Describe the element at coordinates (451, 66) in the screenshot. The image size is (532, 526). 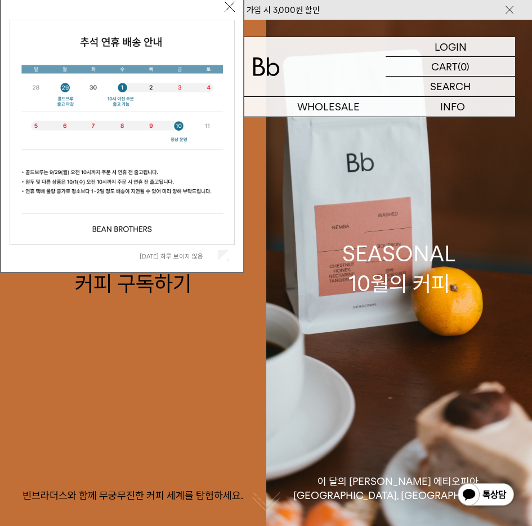
I see `a: CART (0)` at that location.